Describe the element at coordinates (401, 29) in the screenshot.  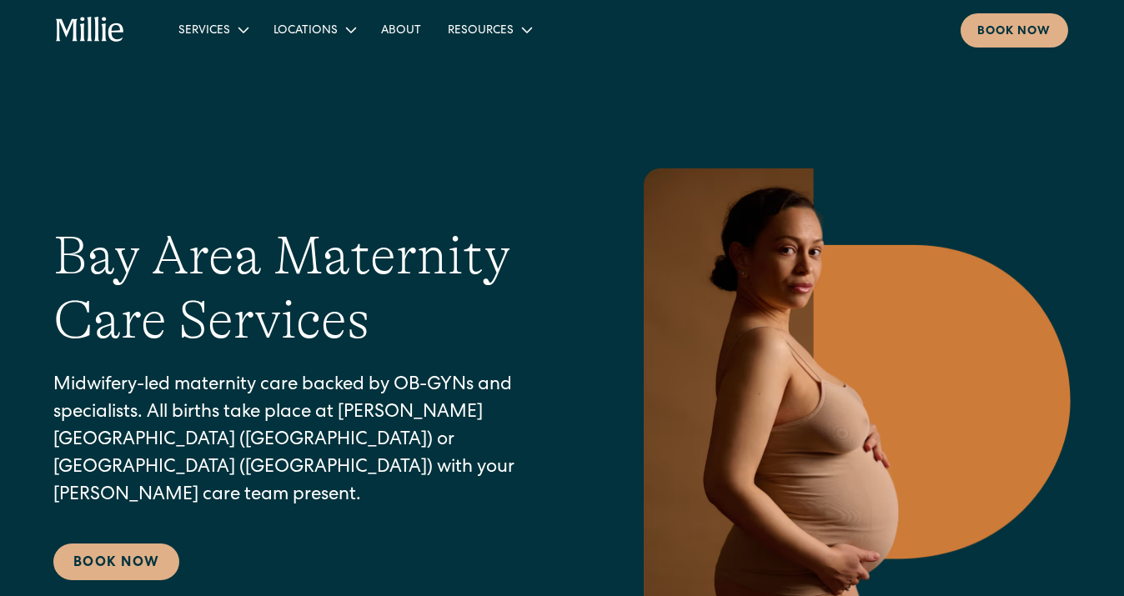
I see `a: About` at that location.